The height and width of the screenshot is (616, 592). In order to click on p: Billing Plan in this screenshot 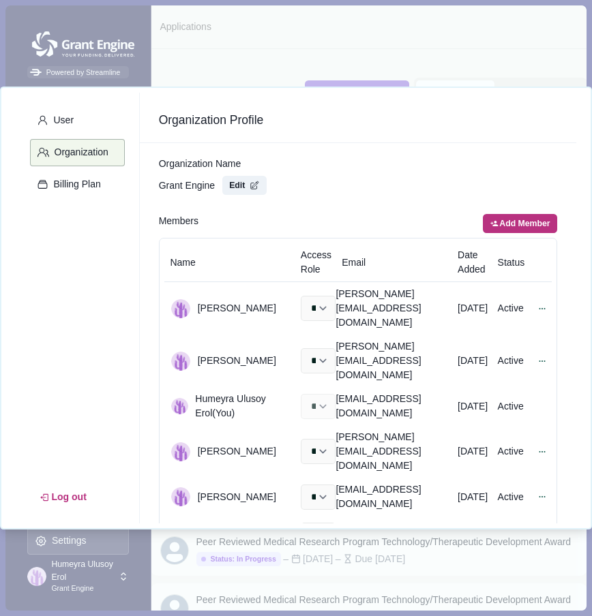, I will do `click(75, 184)`.